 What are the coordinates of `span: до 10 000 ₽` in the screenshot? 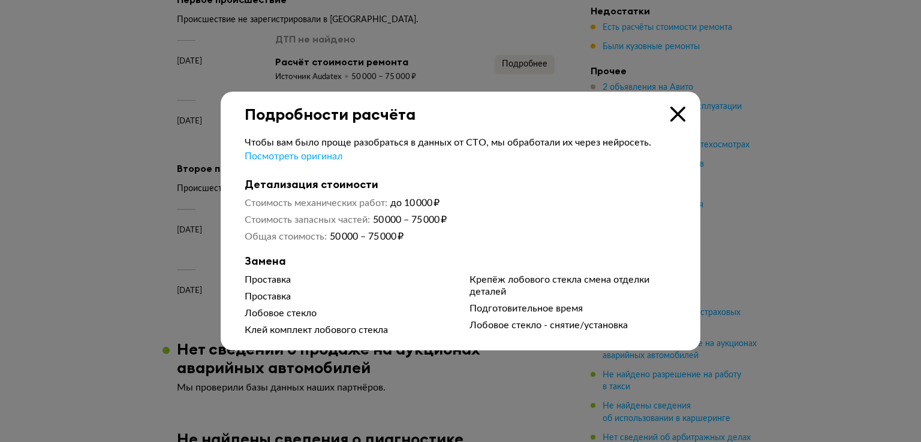 It's located at (415, 203).